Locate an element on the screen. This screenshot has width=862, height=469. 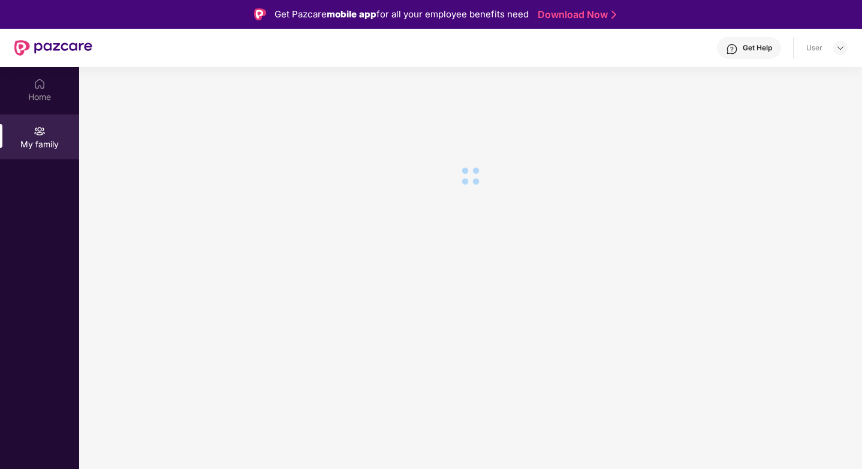
img: New Pazcare Logo is located at coordinates (53, 48).